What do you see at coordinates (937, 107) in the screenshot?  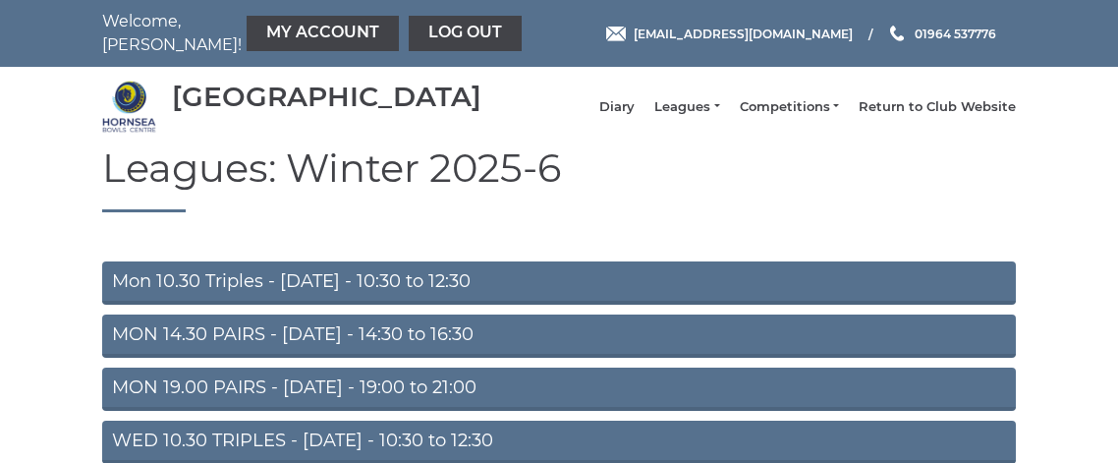 I see `a: Return to Club Website` at bounding box center [937, 107].